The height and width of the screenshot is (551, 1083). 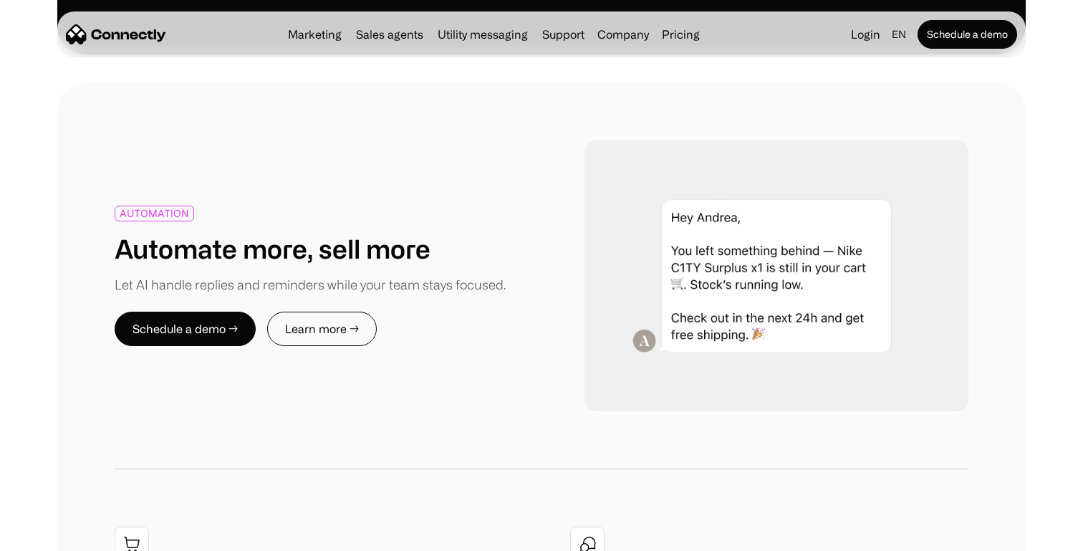 What do you see at coordinates (322, 329) in the screenshot?
I see `a: Learn more →` at bounding box center [322, 329].